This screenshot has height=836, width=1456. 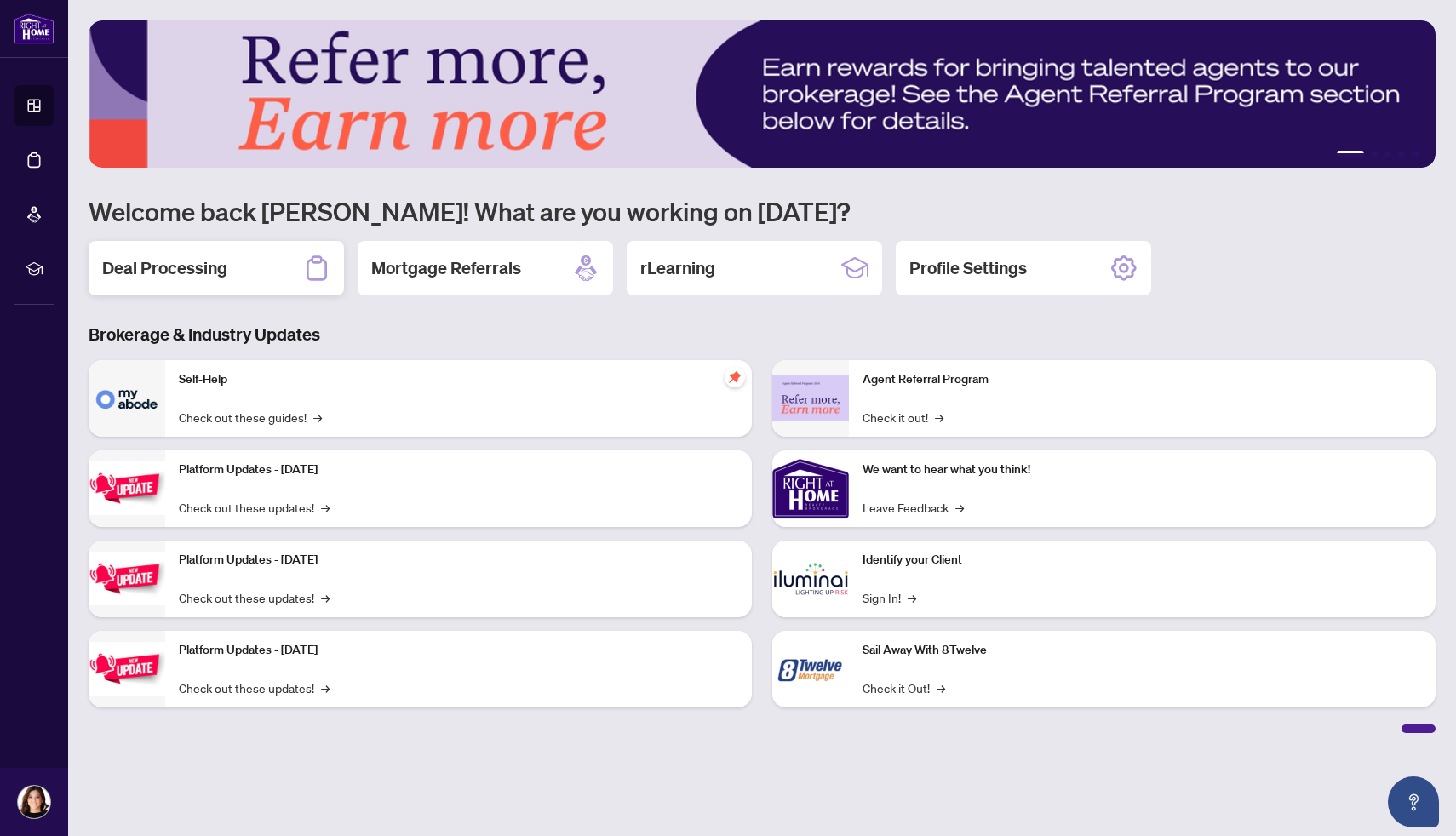 What do you see at coordinates (251, 418) in the screenshot?
I see `a: Check out these guides!→` at bounding box center [251, 418].